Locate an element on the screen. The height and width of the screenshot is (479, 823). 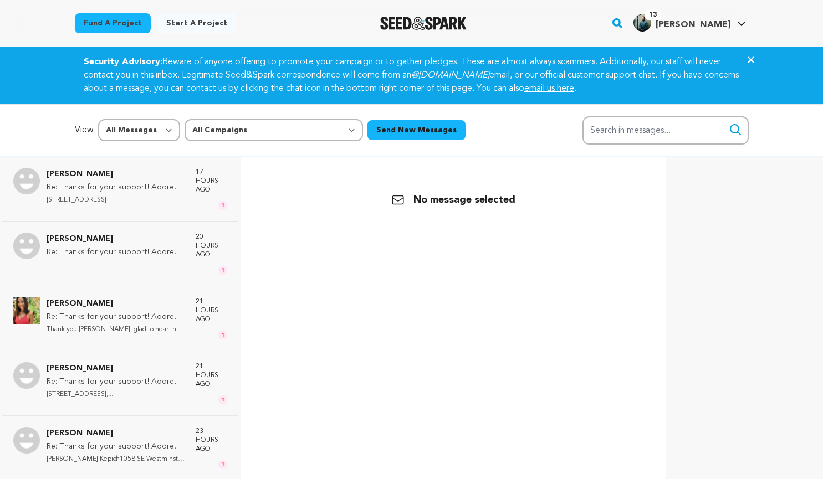
img: Justin Zorn Photo is located at coordinates (27, 376).